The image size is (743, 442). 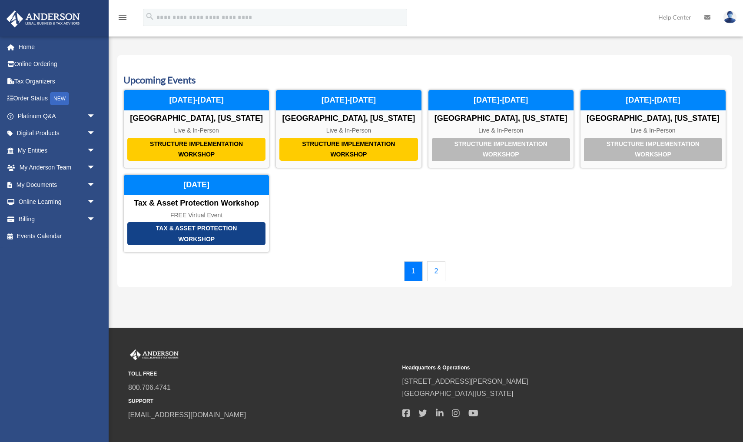 I want to click on small: SUPPORT, so click(x=262, y=401).